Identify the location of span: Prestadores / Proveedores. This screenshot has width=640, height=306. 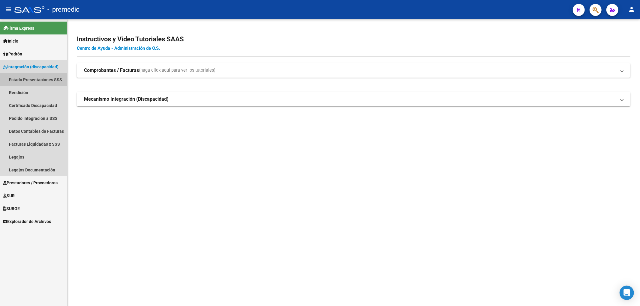
(30, 183).